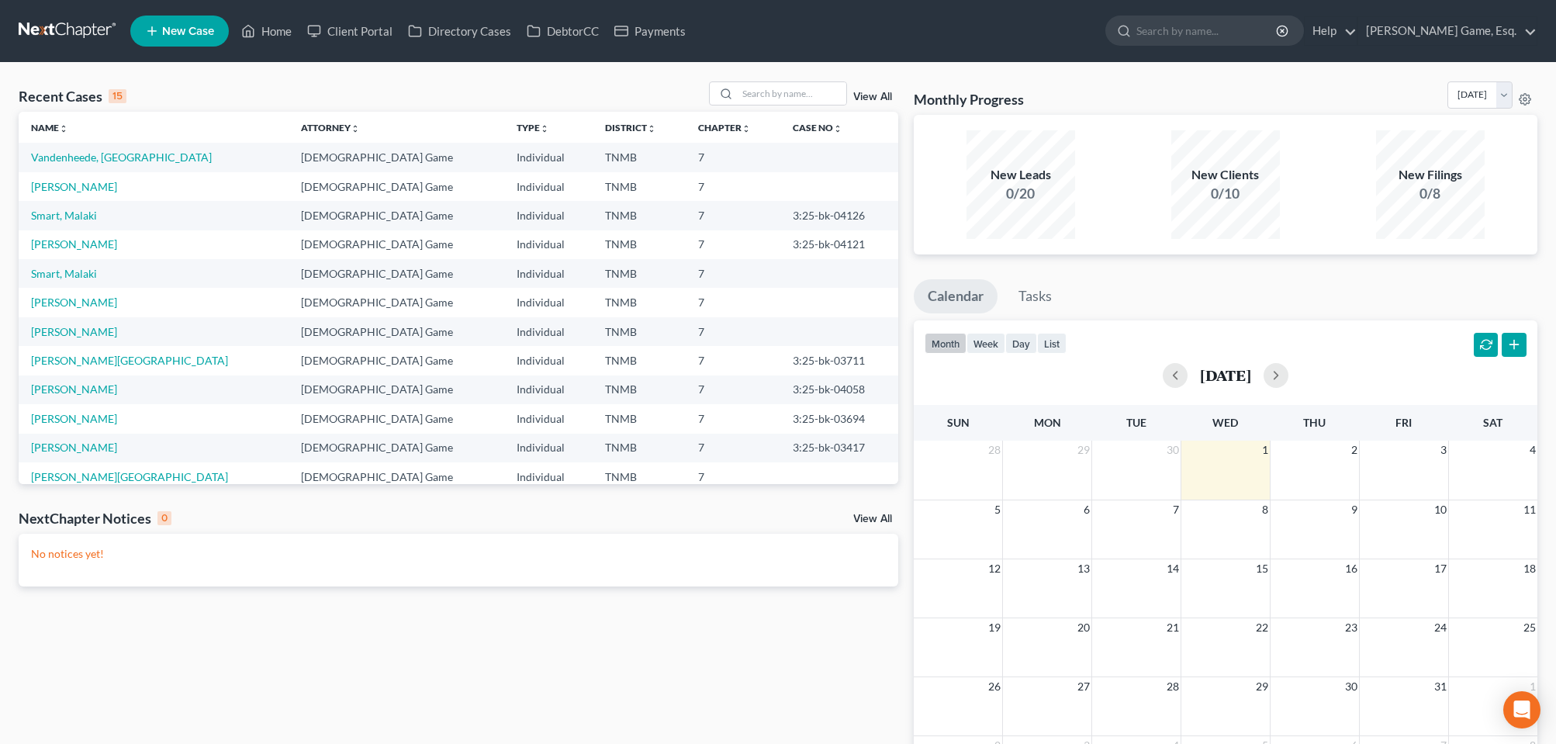 This screenshot has width=1556, height=744. Describe the element at coordinates (1352, 628) in the screenshot. I see `span: 23` at that location.